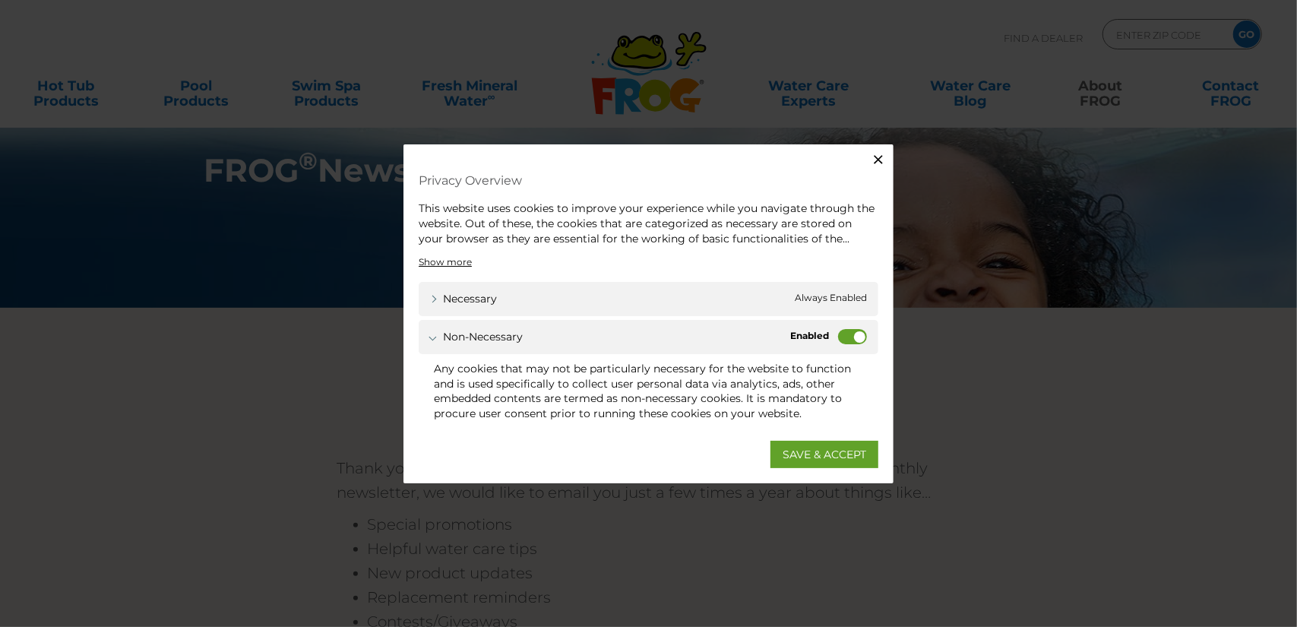 The height and width of the screenshot is (627, 1297). What do you see at coordinates (648, 391) in the screenshot?
I see `div: Any cookies that may not be particularly necessary for the website to function and is used specif...` at bounding box center [648, 391].